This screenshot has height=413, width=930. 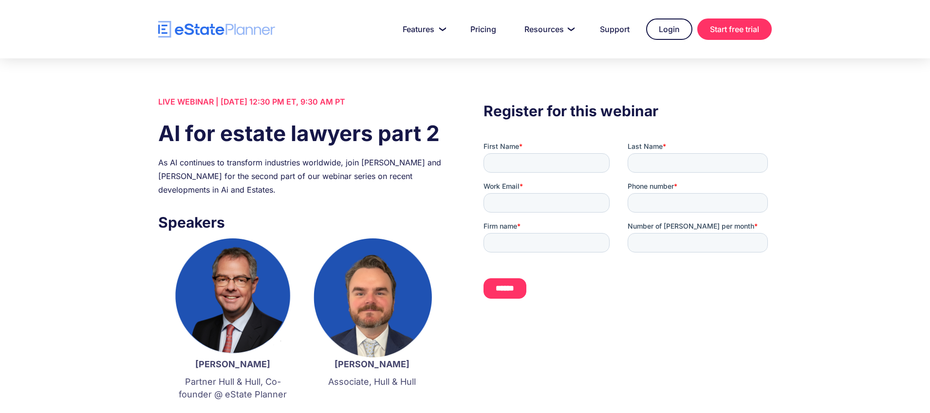 I want to click on h1: AI for estate lawyers part 2, so click(x=302, y=133).